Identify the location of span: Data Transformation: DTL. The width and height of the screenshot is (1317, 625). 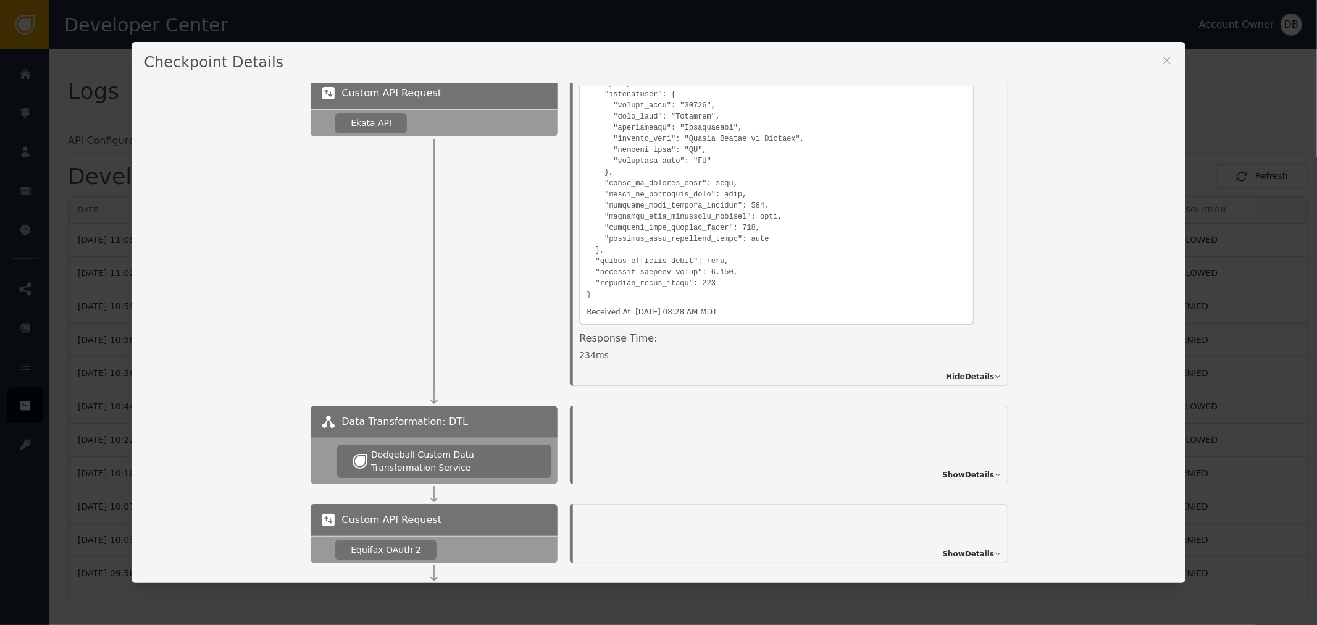
(404, 422).